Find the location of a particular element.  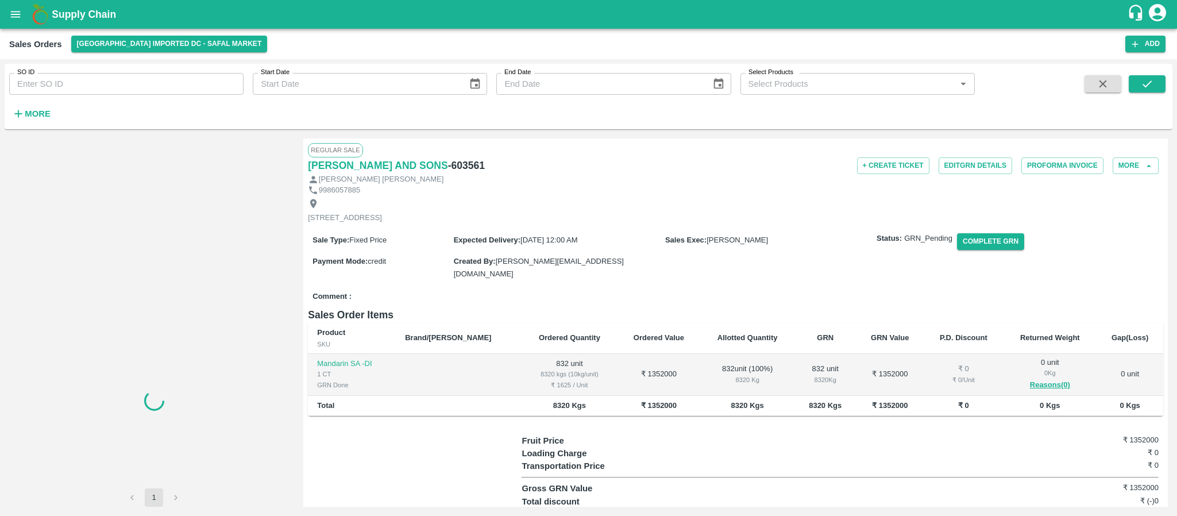

label: Comment : is located at coordinates (332, 297).